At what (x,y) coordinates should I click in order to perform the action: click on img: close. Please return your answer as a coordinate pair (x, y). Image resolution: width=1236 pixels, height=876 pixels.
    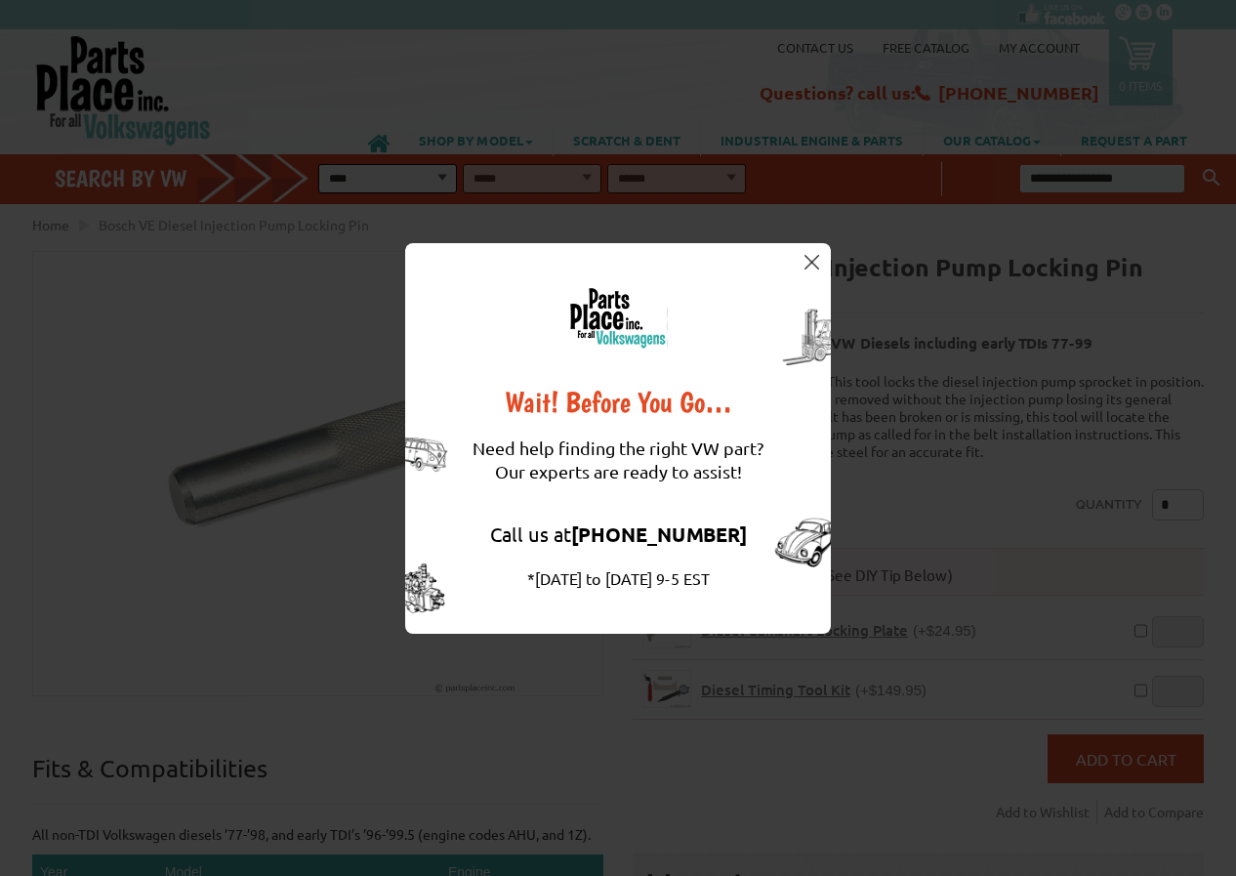
    Looking at the image, I should click on (811, 262).